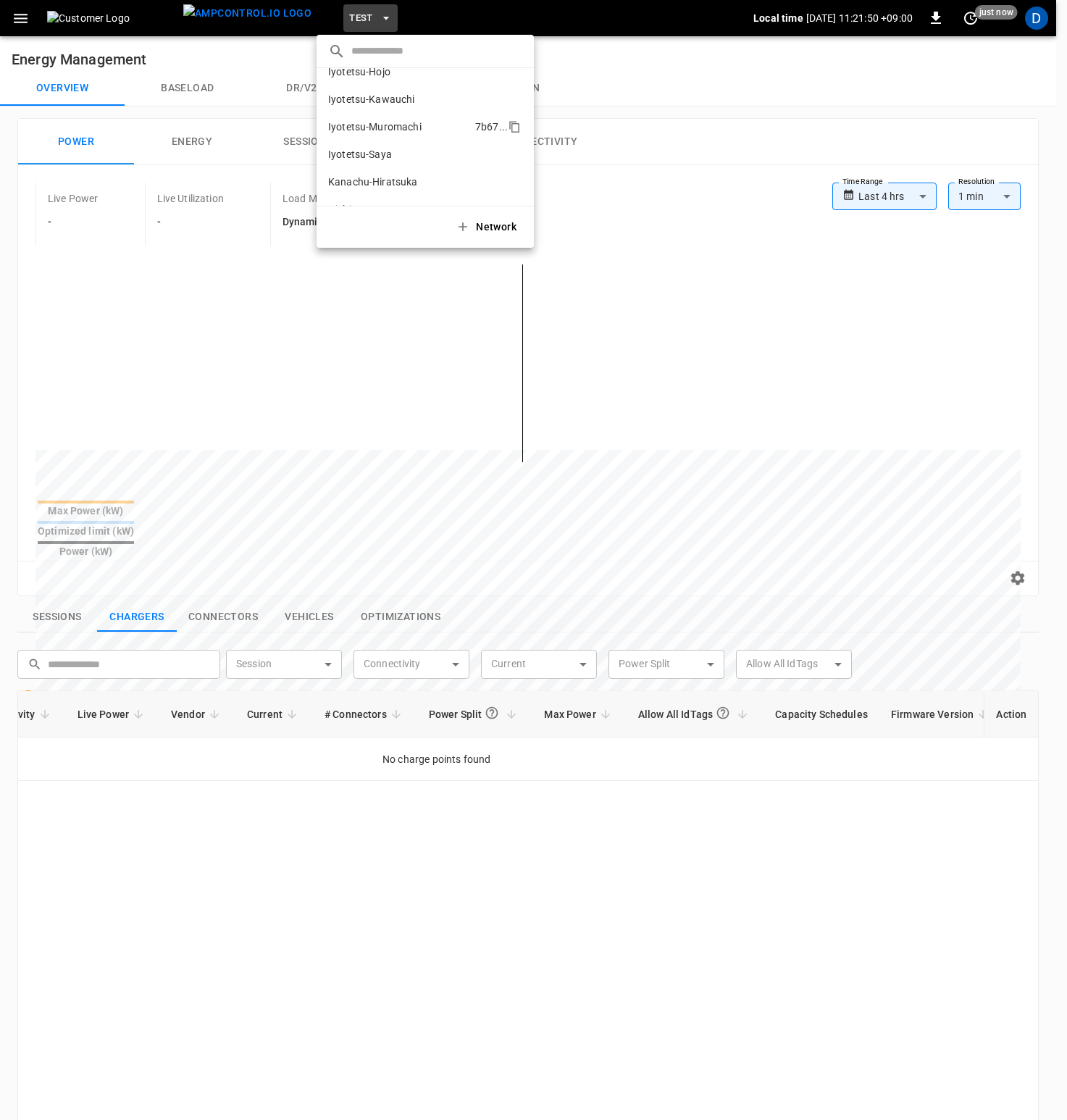 The height and width of the screenshot is (1120, 1067). Describe the element at coordinates (398, 127) in the screenshot. I see `p: Iyotetsu-Muromachi` at that location.